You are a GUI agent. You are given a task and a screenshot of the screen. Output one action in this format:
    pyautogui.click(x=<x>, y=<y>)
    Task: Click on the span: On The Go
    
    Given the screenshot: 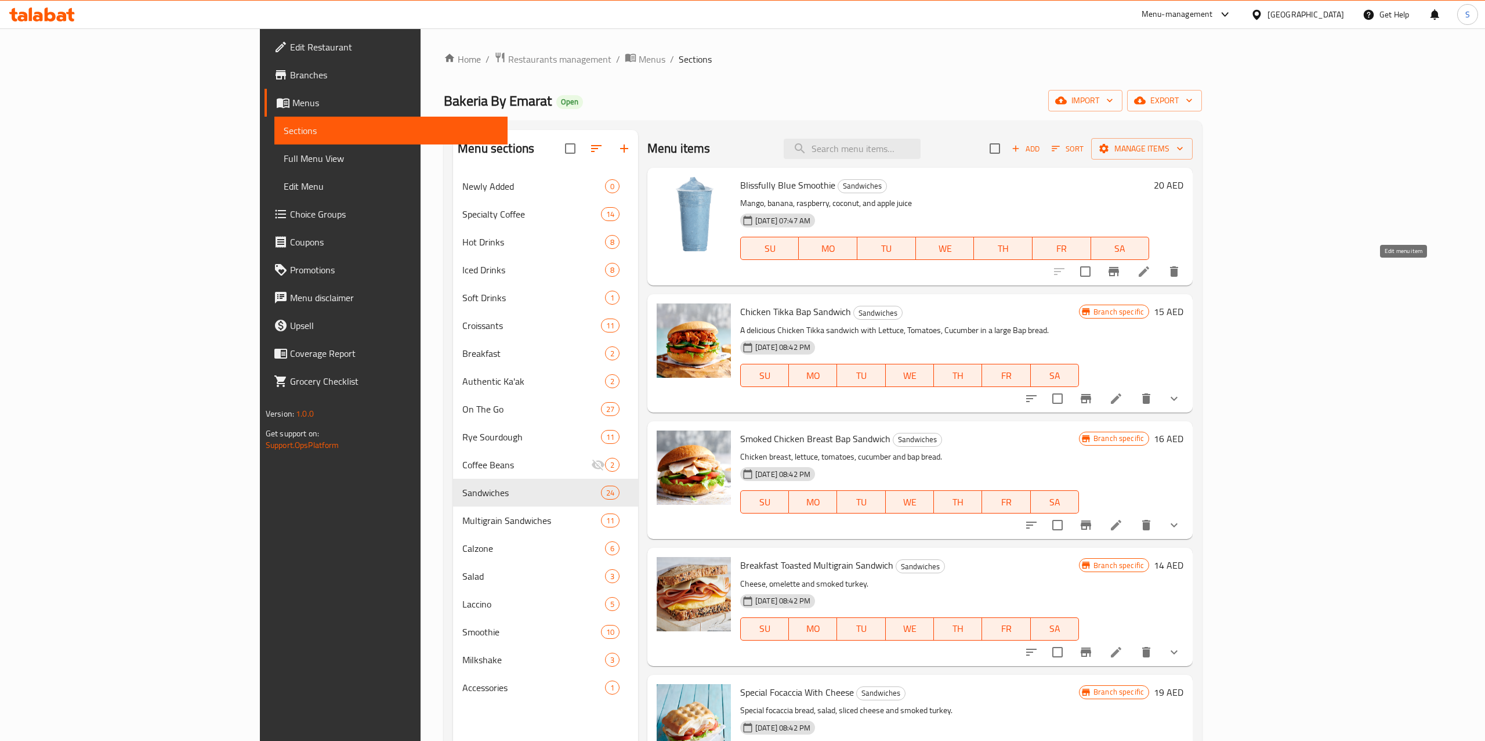 What is the action you would take?
    pyautogui.click(x=531, y=409)
    